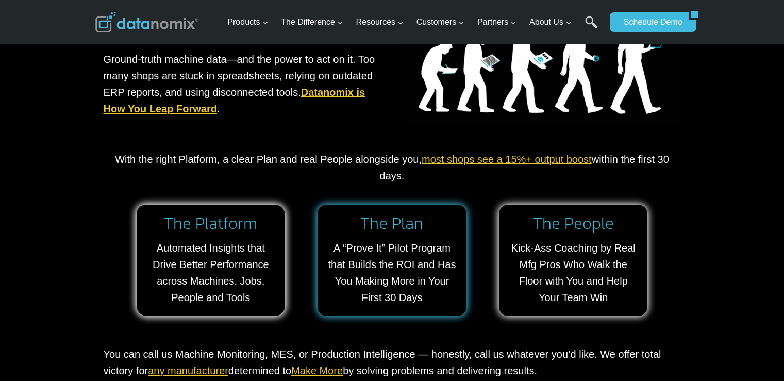  Describe the element at coordinates (252, 132) in the screenshot. I see `span: State/Region` at that location.